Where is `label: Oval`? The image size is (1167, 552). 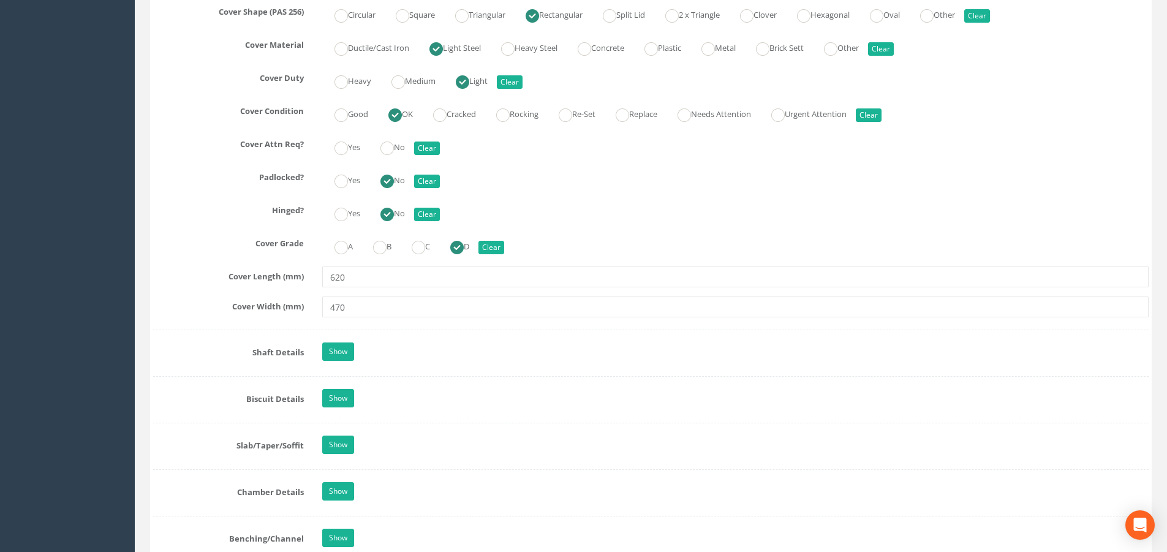
label: Oval is located at coordinates (878, 13).